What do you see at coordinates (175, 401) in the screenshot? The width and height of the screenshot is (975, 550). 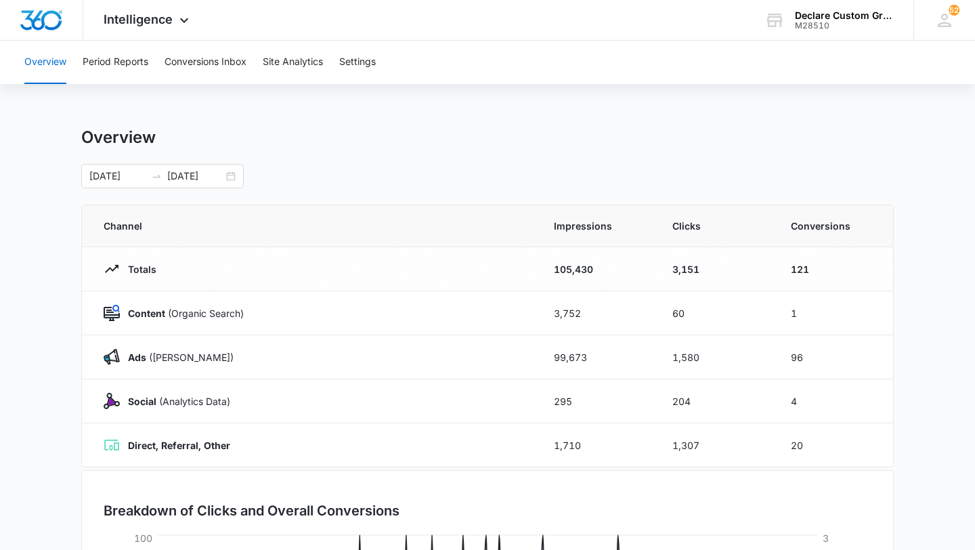 I see `p: (Analytics Data)` at bounding box center [175, 401].